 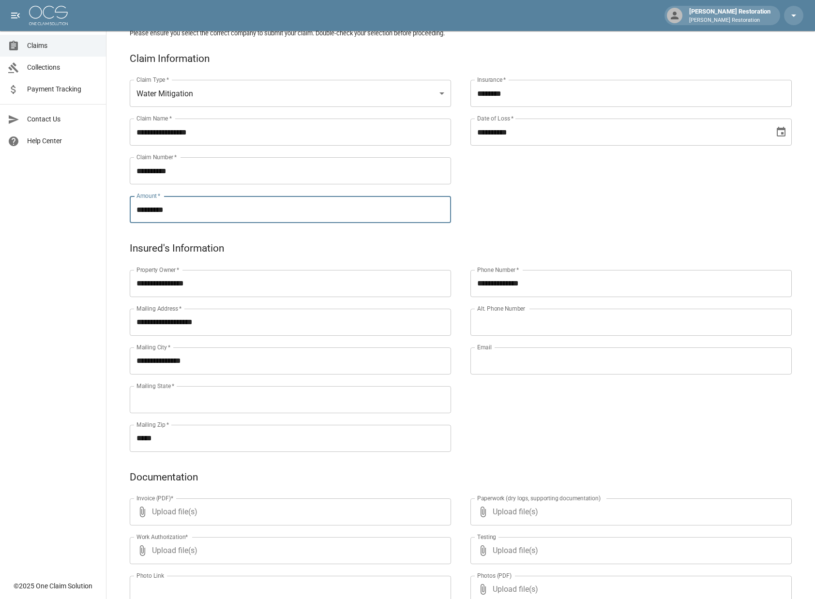 What do you see at coordinates (53, 586) in the screenshot?
I see `div: © 2025 One Claim Solution` at bounding box center [53, 586].